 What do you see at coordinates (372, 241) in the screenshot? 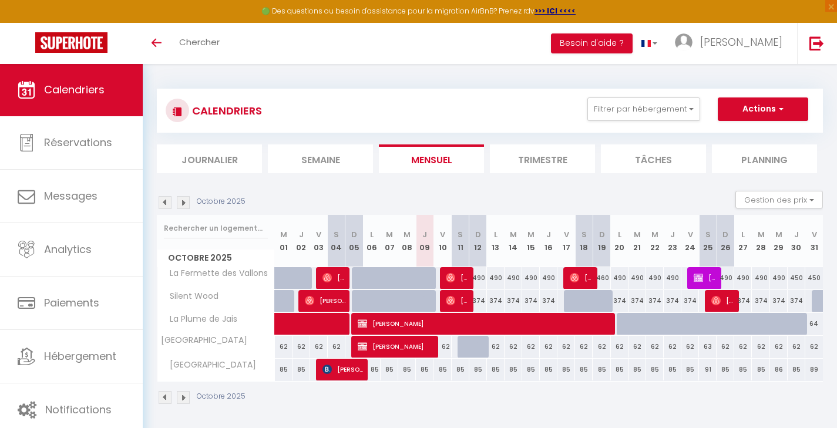
I see `th: 06` at bounding box center [372, 241].